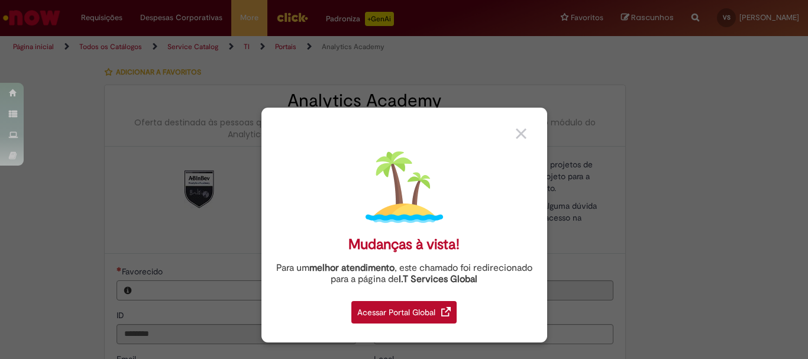  What do you see at coordinates (404, 244) in the screenshot?
I see `div: Mudanças à vista!` at bounding box center [404, 244].